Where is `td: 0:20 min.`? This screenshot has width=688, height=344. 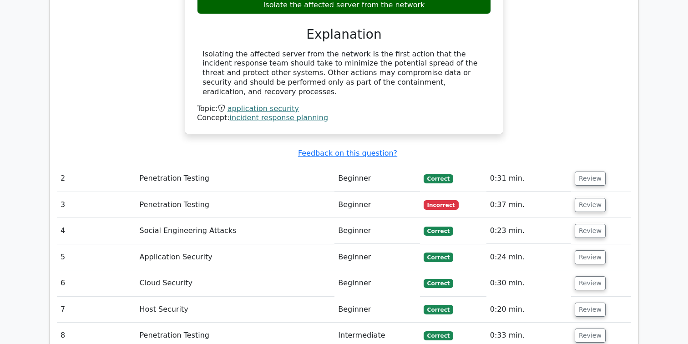
td: 0:20 min. is located at coordinates (529, 309).